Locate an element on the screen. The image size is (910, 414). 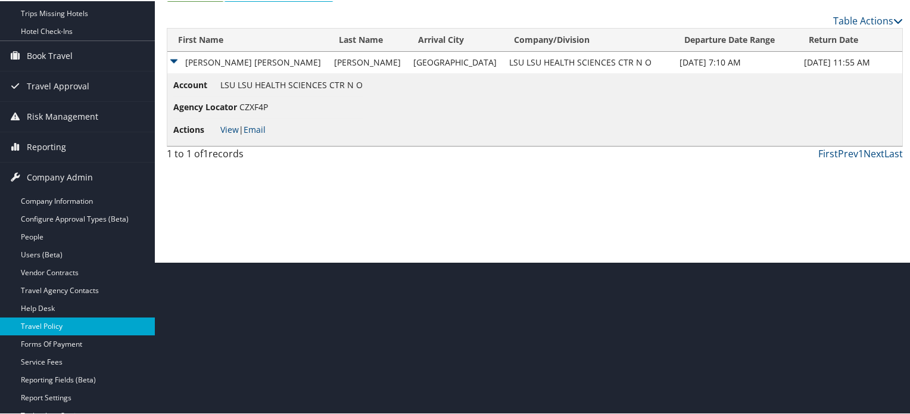
span: Agency Locator is located at coordinates (205, 106).